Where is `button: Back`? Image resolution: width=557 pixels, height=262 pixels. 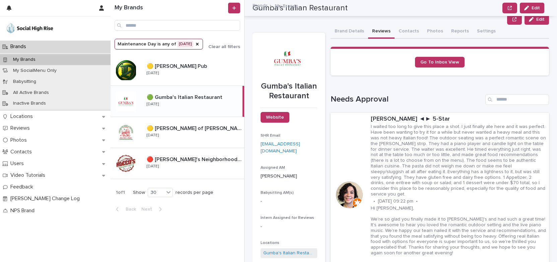 button: Back is located at coordinates (125, 210).